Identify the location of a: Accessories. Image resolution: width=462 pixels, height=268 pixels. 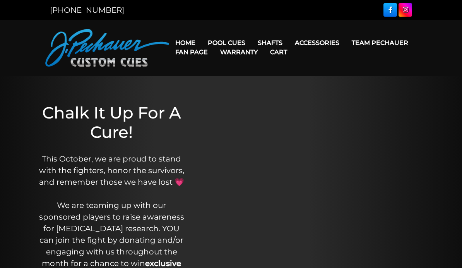
(317, 43).